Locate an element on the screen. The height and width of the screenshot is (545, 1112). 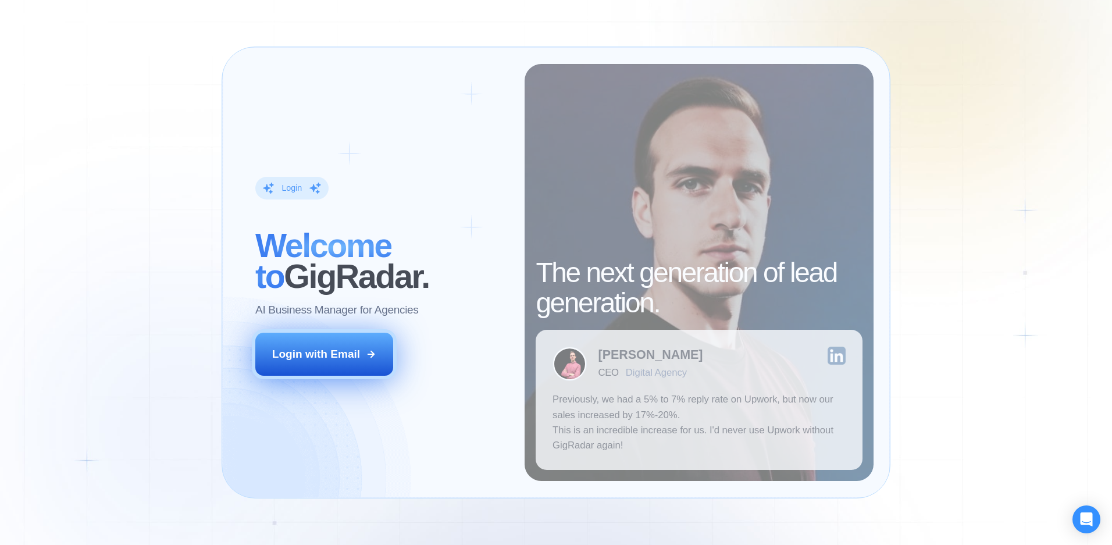
div: Login is located at coordinates (291, 188).